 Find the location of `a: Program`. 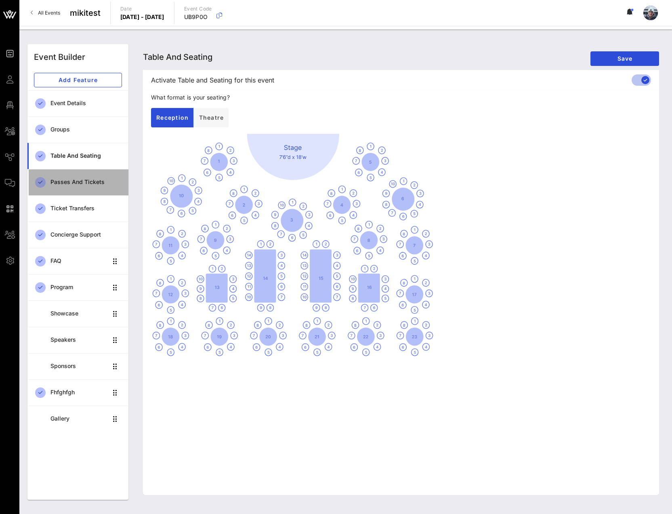

a: Program is located at coordinates (78, 287).